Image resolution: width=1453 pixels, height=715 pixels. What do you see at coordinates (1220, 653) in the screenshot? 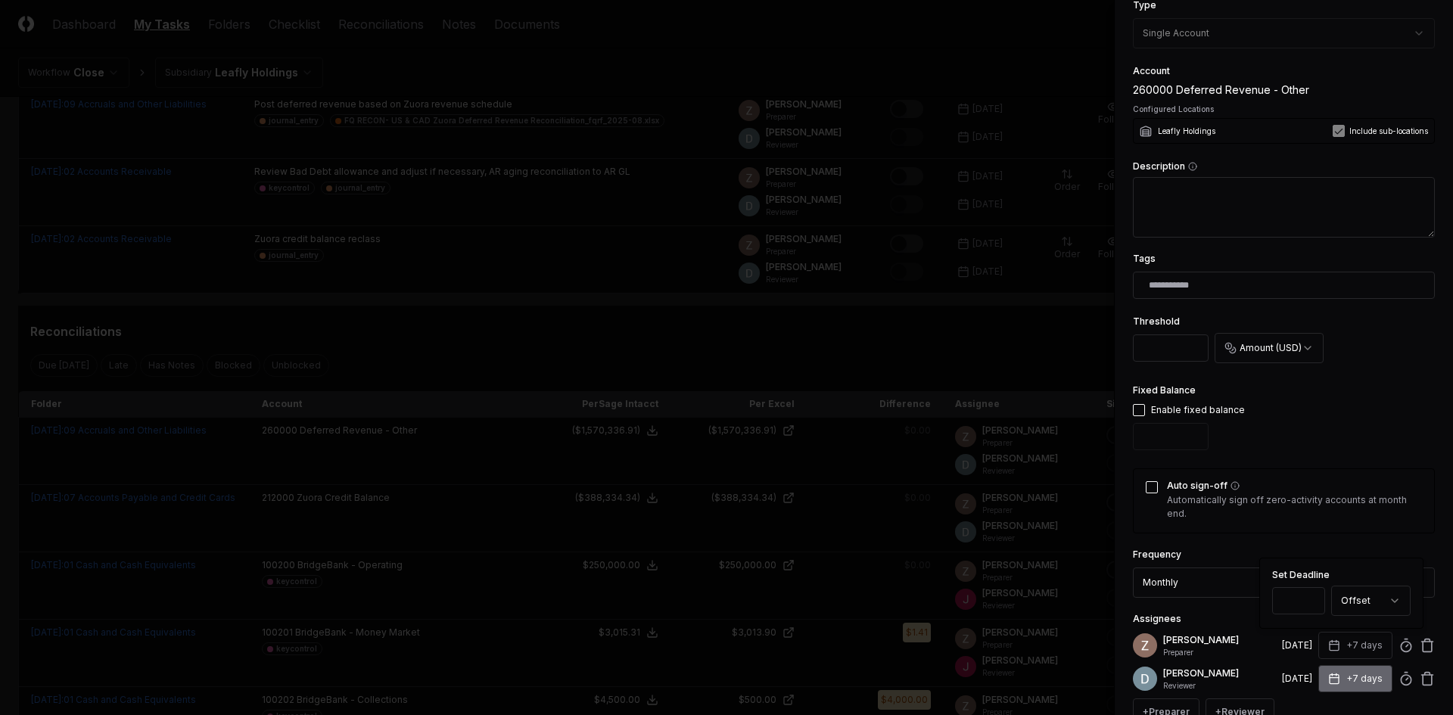
I see `p: Preparer` at bounding box center [1220, 653].